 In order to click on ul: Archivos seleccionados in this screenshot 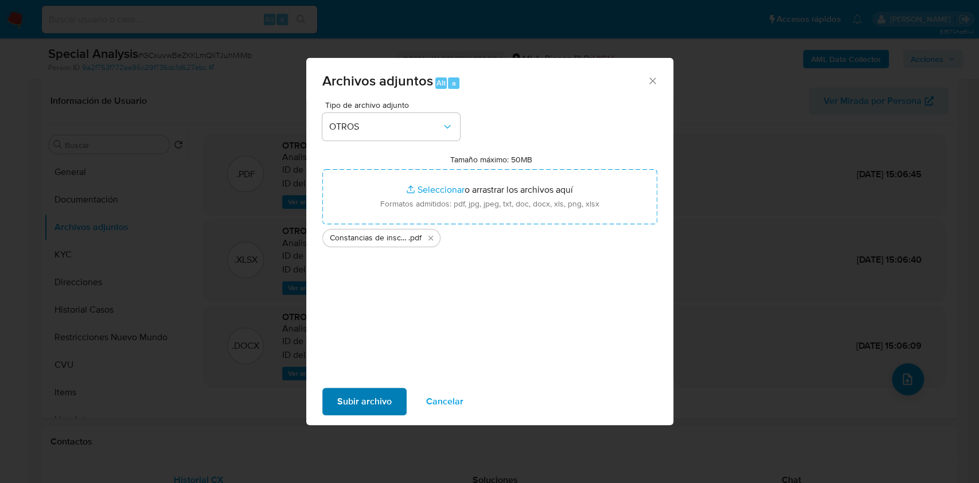, I will do `click(490, 236)`.